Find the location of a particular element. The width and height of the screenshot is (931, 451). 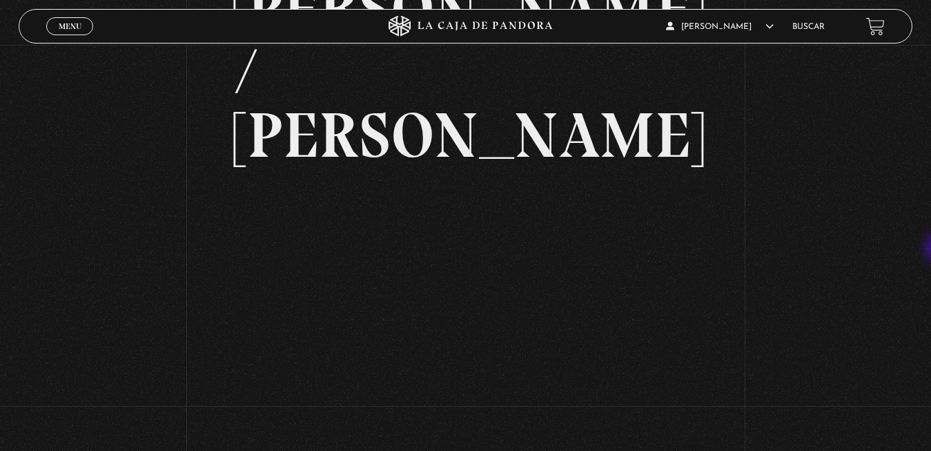

a: View your shopping cart is located at coordinates (875, 26).